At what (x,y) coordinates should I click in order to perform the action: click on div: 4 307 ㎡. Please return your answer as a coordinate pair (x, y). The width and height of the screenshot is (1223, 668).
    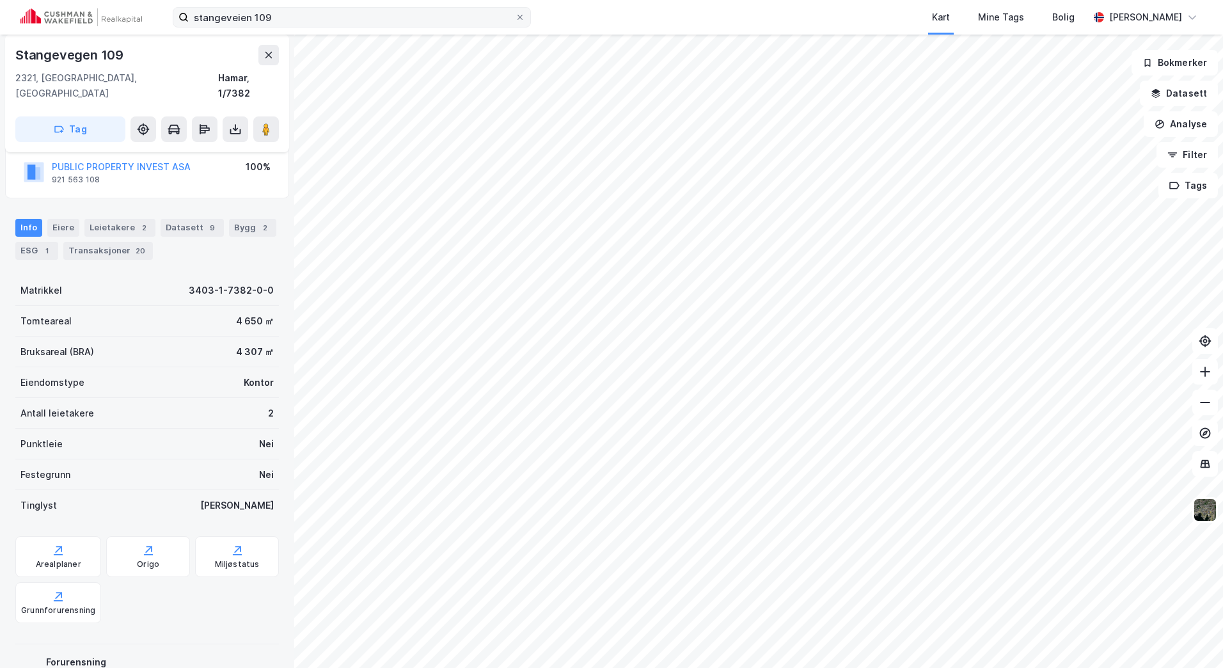
    Looking at the image, I should click on (255, 352).